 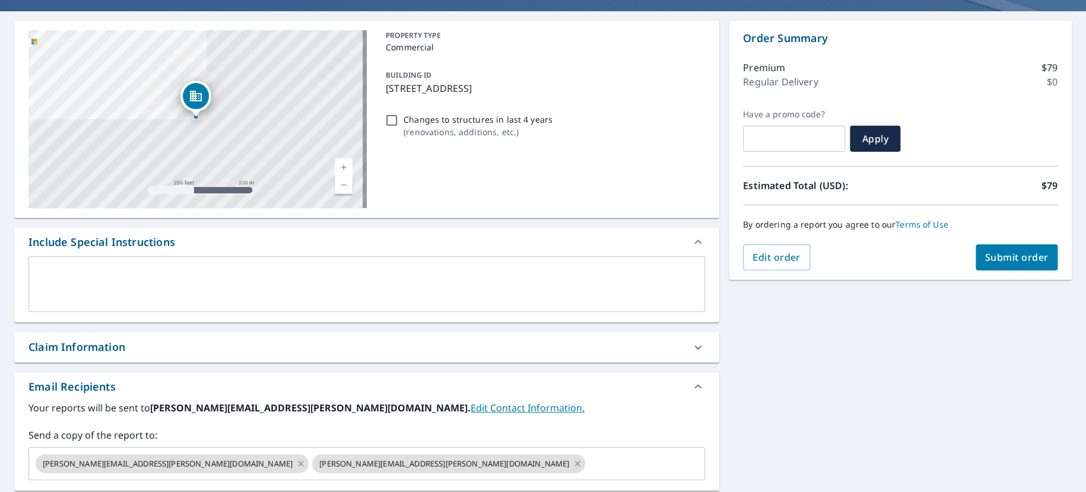 What do you see at coordinates (874, 139) in the screenshot?
I see `span: Apply` at bounding box center [874, 139].